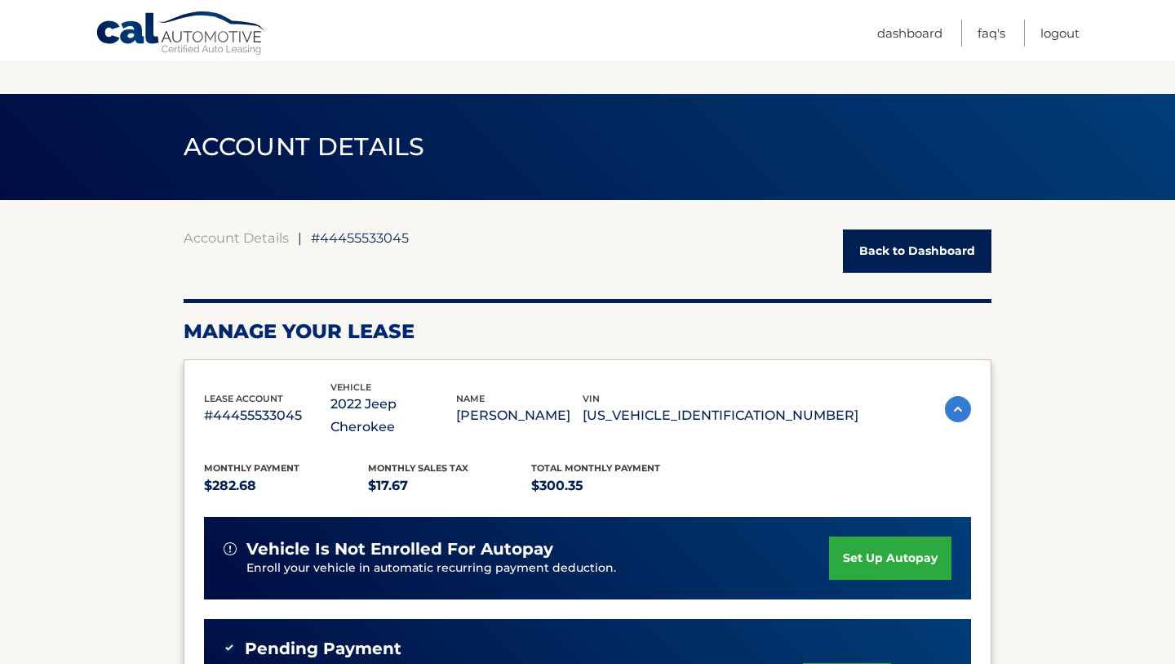  I want to click on a: Dashboard, so click(910, 33).